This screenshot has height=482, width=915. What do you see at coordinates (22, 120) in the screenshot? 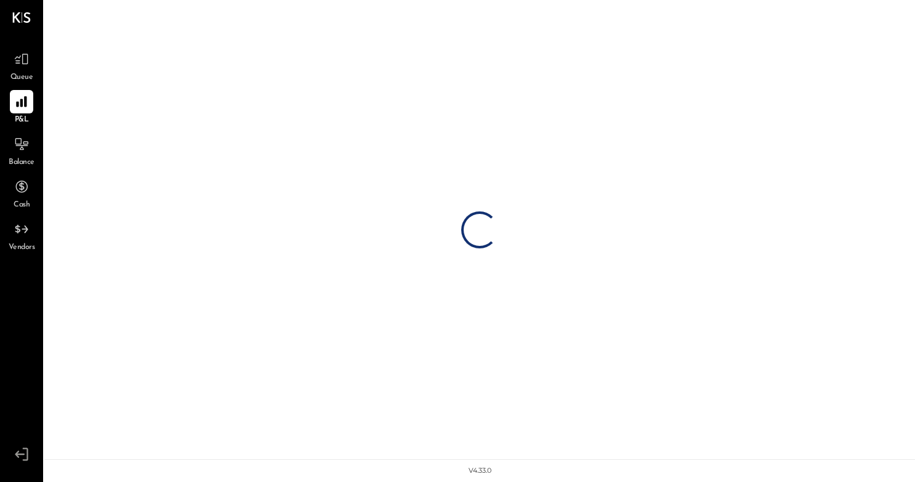
I see `span: P&L` at bounding box center [22, 120].